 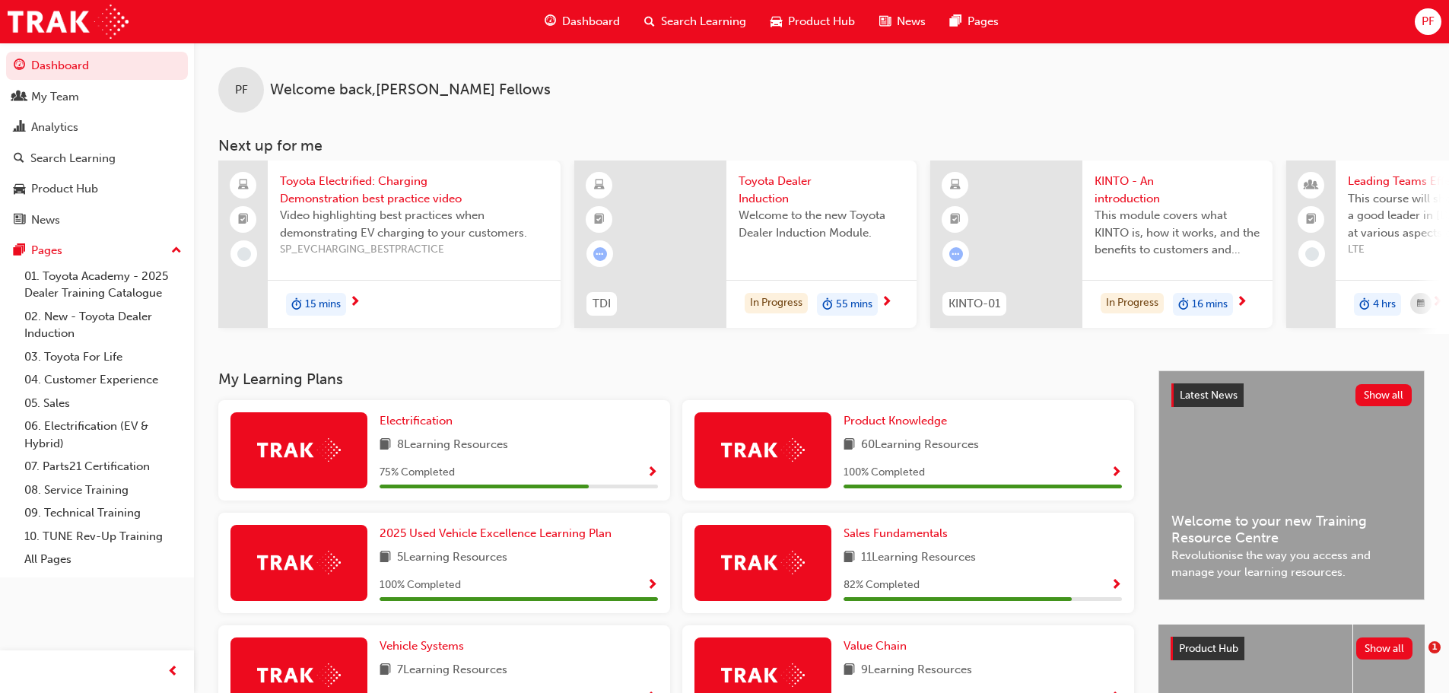 I want to click on button: Pages, so click(x=97, y=250).